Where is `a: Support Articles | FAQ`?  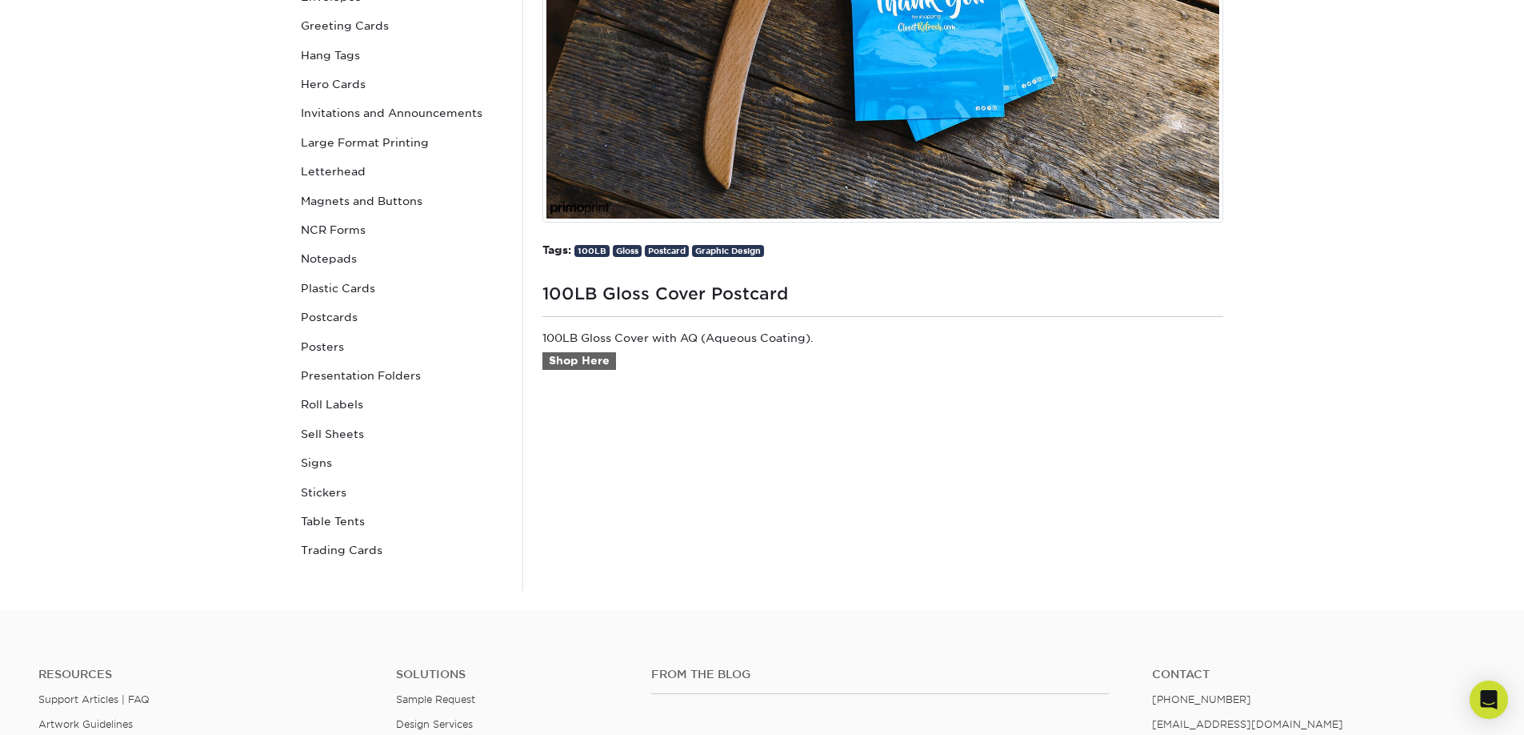 a: Support Articles | FAQ is located at coordinates (94, 699).